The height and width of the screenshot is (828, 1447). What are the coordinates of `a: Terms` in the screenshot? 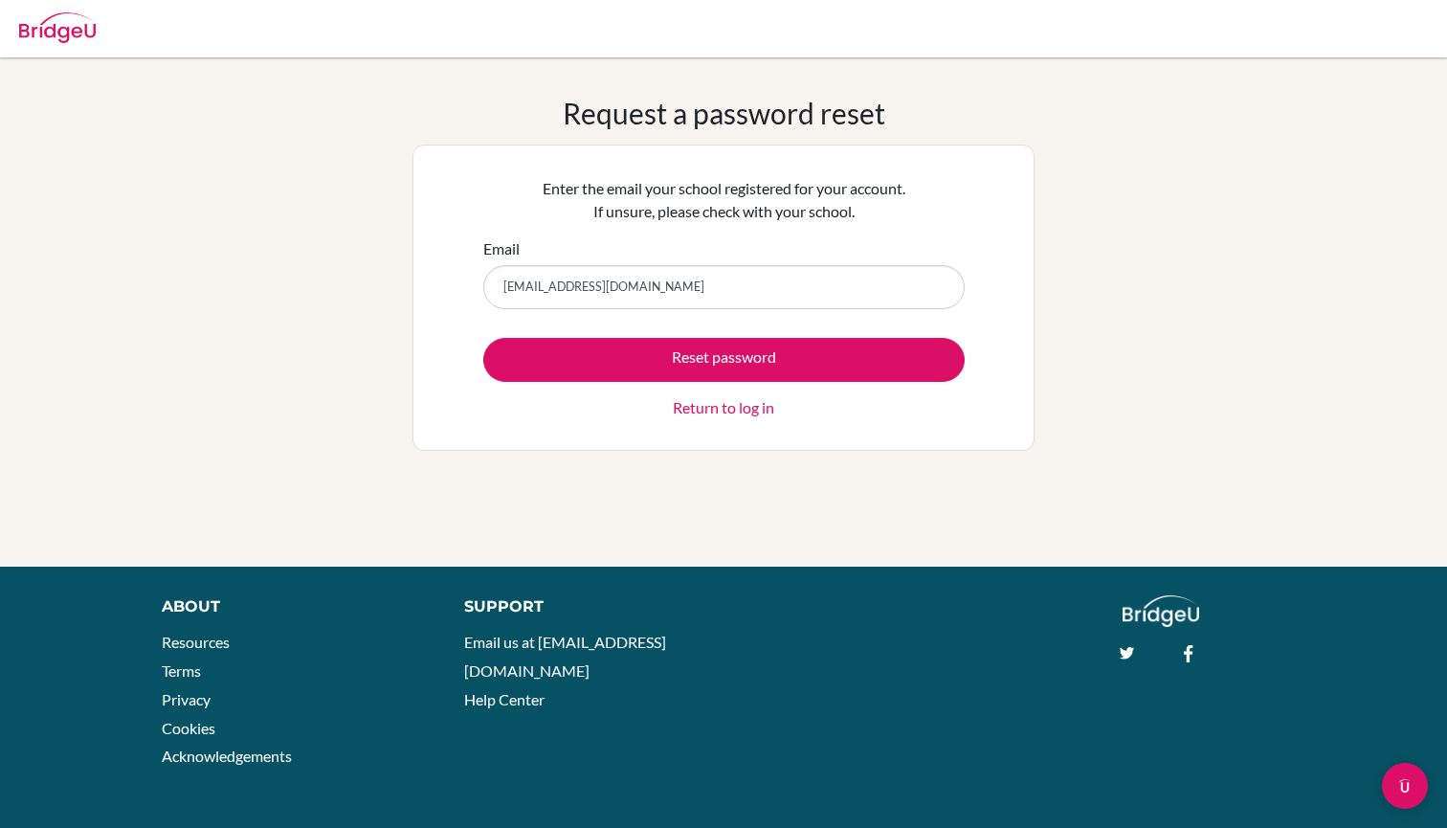 It's located at (181, 670).